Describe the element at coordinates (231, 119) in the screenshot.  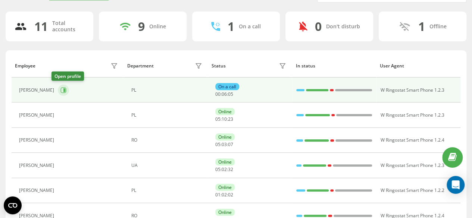
I see `span: 23` at that location.